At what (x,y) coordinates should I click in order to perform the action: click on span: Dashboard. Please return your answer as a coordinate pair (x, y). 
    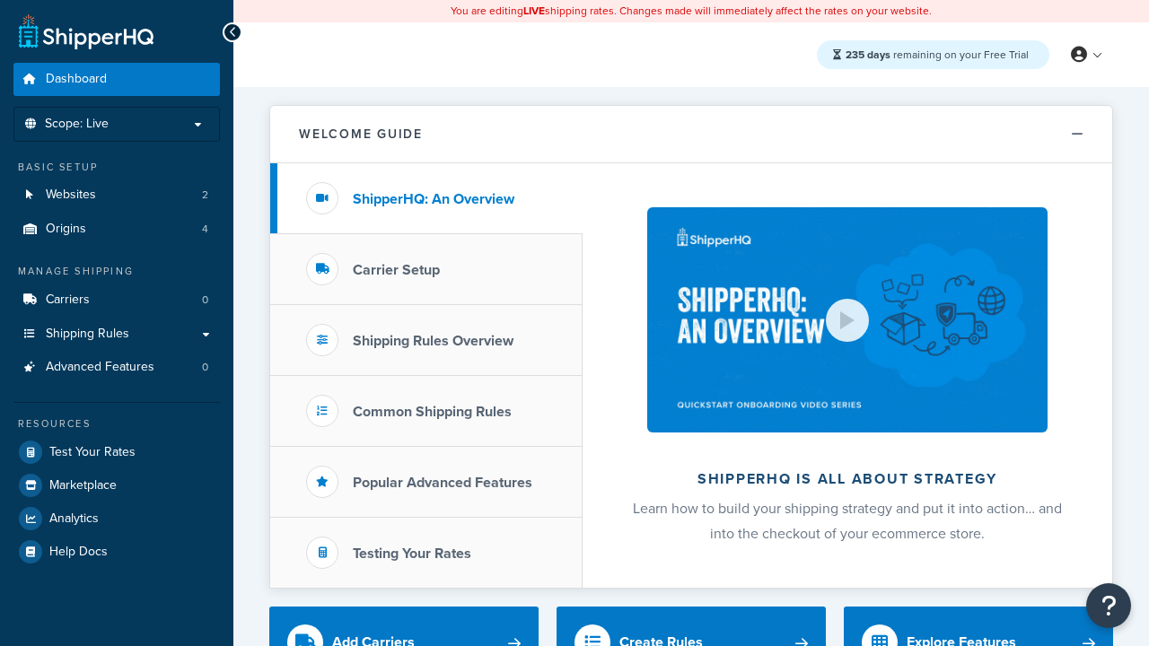
    Looking at the image, I should click on (76, 79).